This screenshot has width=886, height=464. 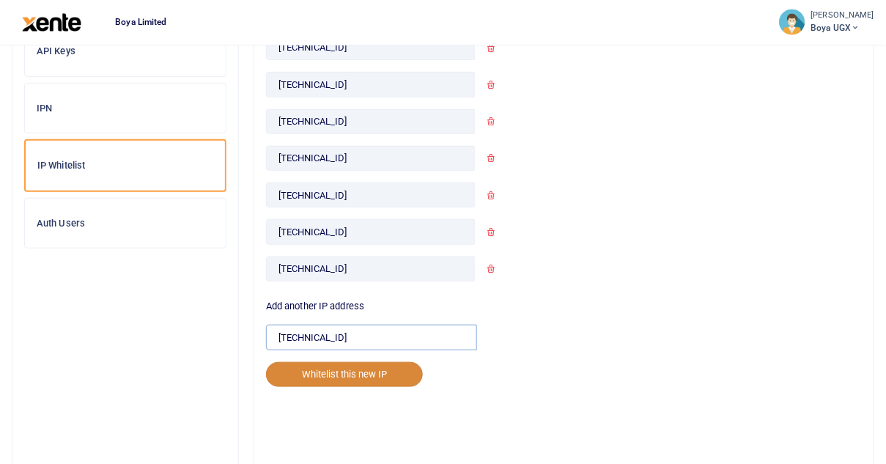 I want to click on a: IP Whitelist, so click(x=125, y=166).